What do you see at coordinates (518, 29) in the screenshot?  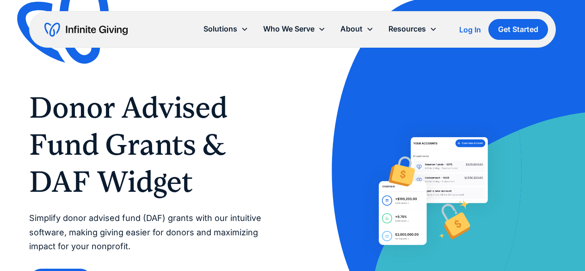 I see `a: Get Started` at bounding box center [518, 29].